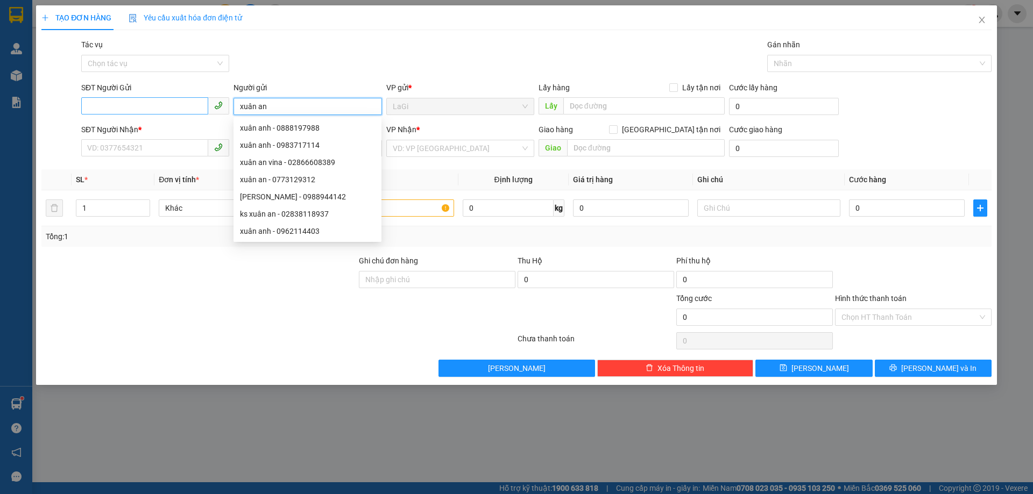 Image resolution: width=1033 pixels, height=494 pixels. I want to click on div: 0907592258, so click(47, 42).